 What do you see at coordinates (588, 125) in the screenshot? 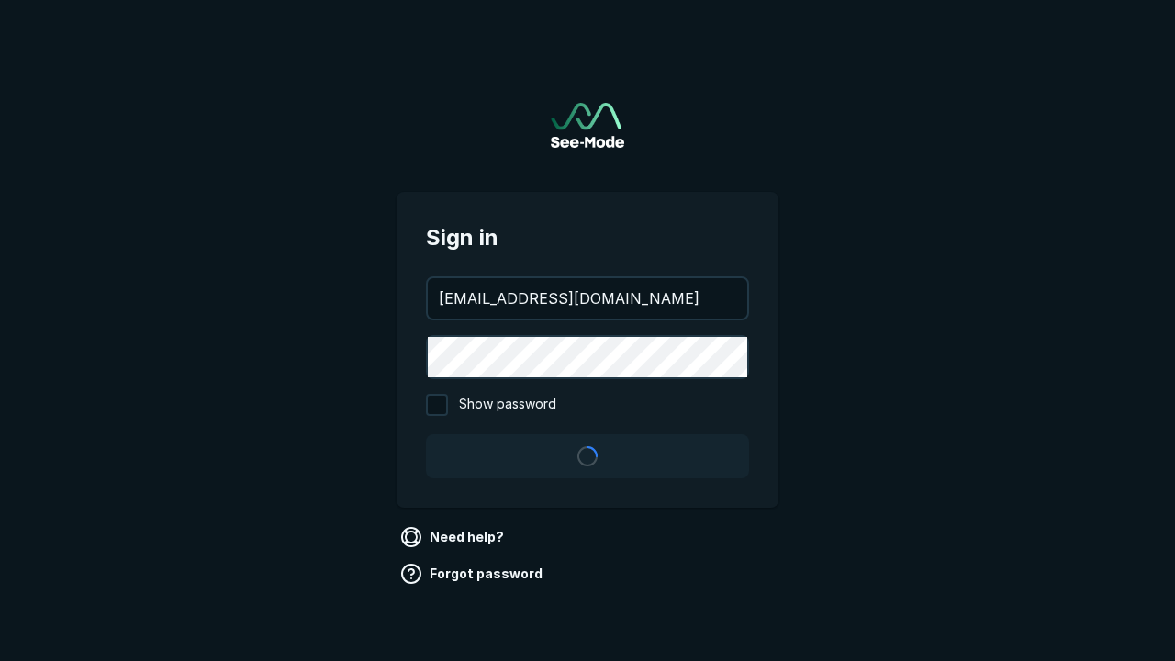
I see `a: Go to sign in` at bounding box center [588, 125].